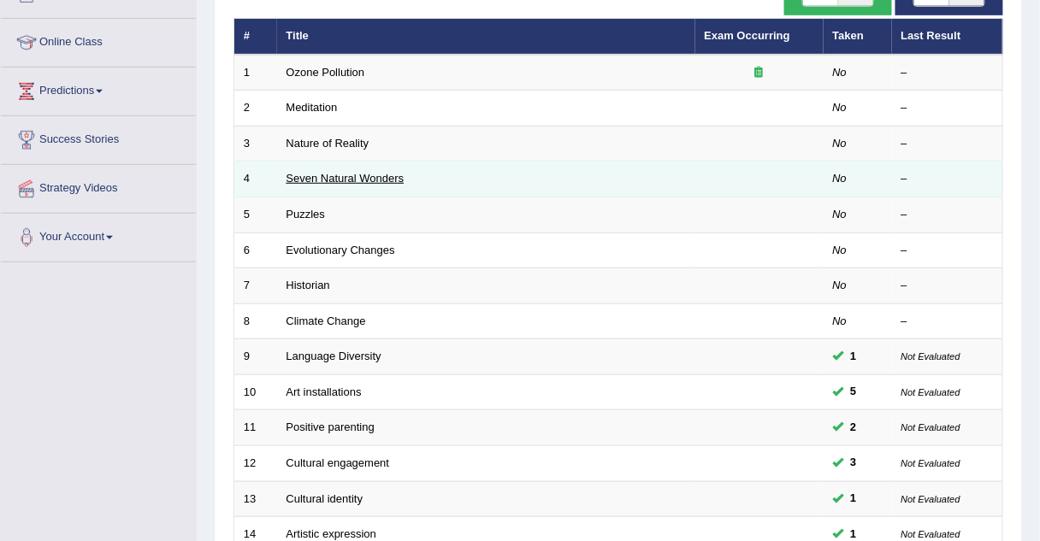  I want to click on th: Last Result, so click(947, 37).